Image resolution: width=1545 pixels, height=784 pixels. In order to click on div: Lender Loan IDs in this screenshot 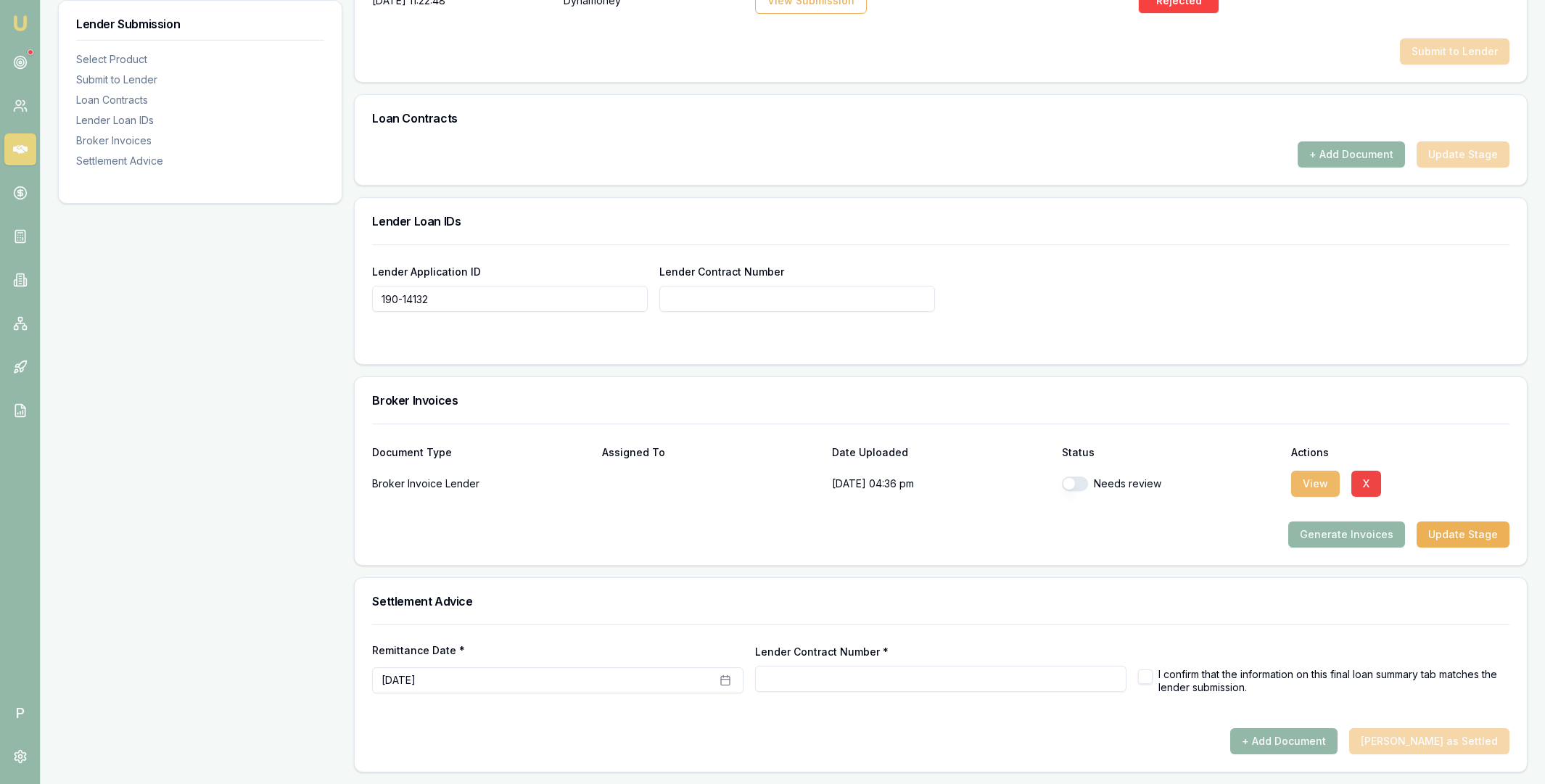, I will do `click(200, 120)`.